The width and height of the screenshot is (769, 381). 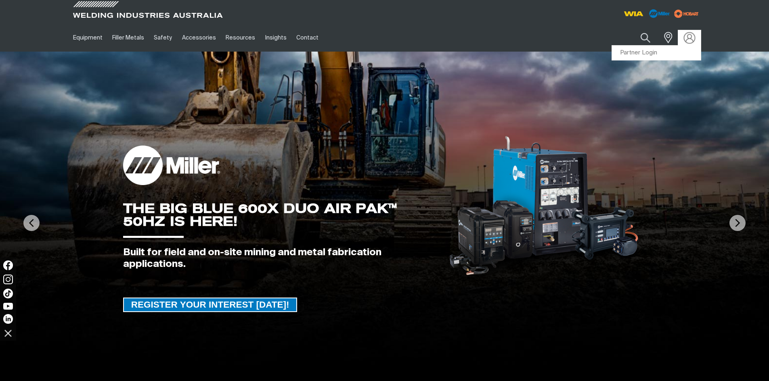 I want to click on img: YouTube, so click(x=8, y=306).